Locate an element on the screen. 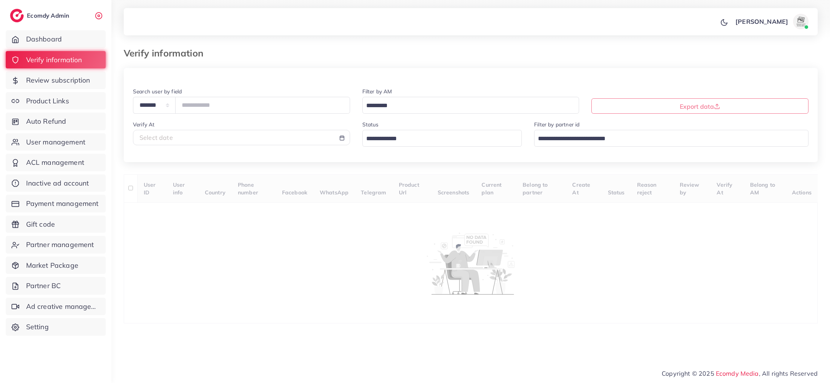 The width and height of the screenshot is (830, 383). a: Partner management is located at coordinates (56, 245).